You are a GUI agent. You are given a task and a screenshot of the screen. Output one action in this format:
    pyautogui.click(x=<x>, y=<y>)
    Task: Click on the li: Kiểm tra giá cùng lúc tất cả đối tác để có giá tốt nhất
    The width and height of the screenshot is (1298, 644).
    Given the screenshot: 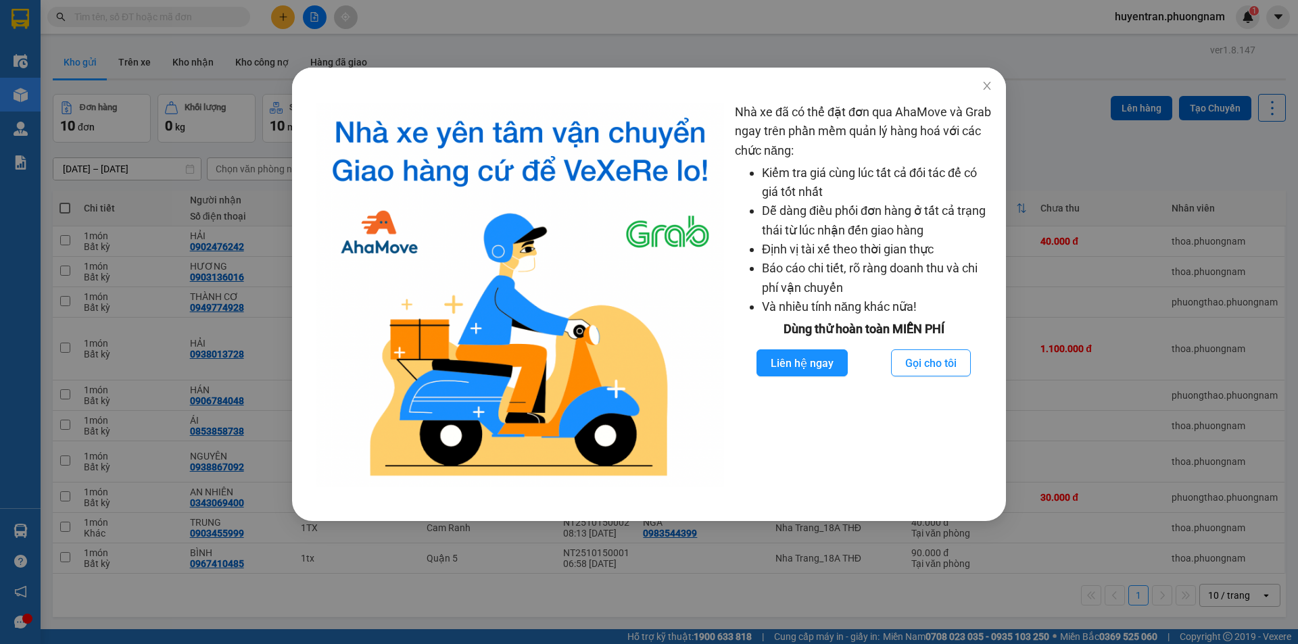 What is the action you would take?
    pyautogui.click(x=877, y=183)
    